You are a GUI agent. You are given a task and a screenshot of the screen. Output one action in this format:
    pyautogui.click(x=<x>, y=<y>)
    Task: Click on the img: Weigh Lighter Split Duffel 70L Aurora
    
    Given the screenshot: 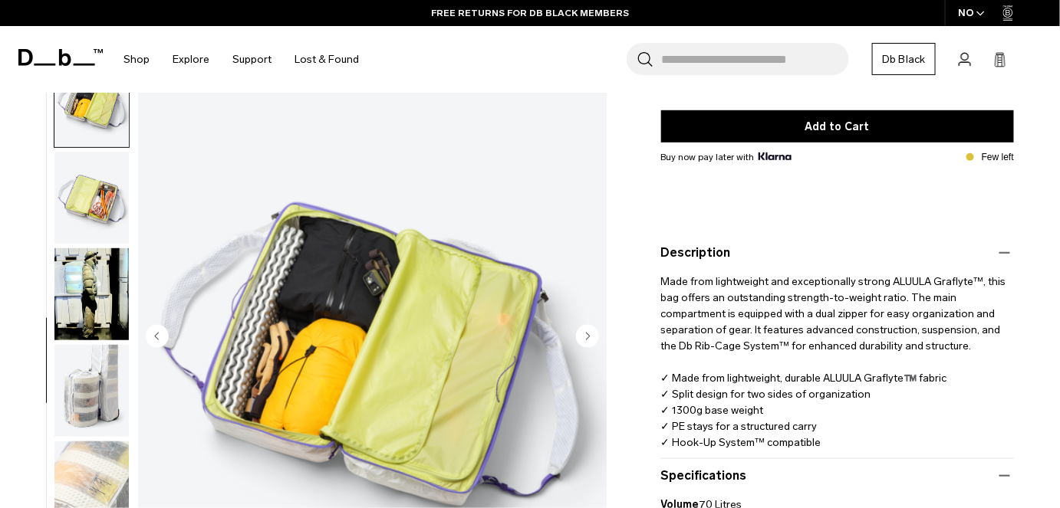 What is the action you would take?
    pyautogui.click(x=91, y=294)
    